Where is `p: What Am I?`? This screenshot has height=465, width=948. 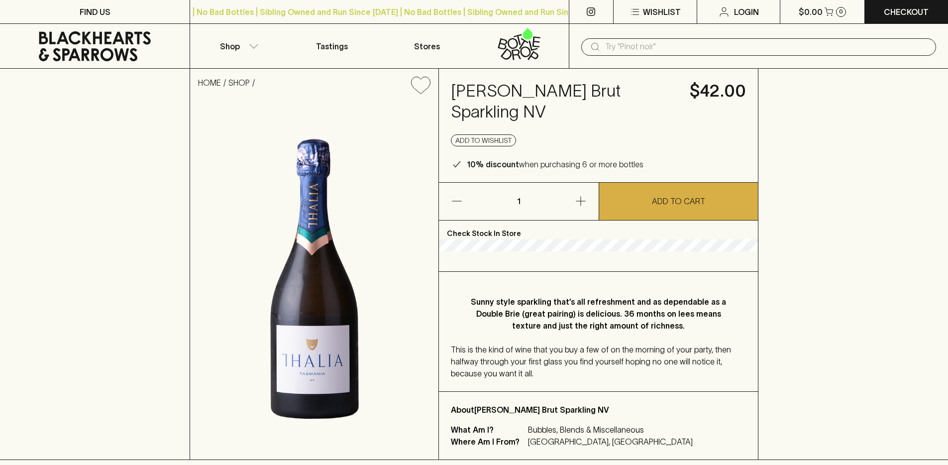
p: What Am I? is located at coordinates (488, 430).